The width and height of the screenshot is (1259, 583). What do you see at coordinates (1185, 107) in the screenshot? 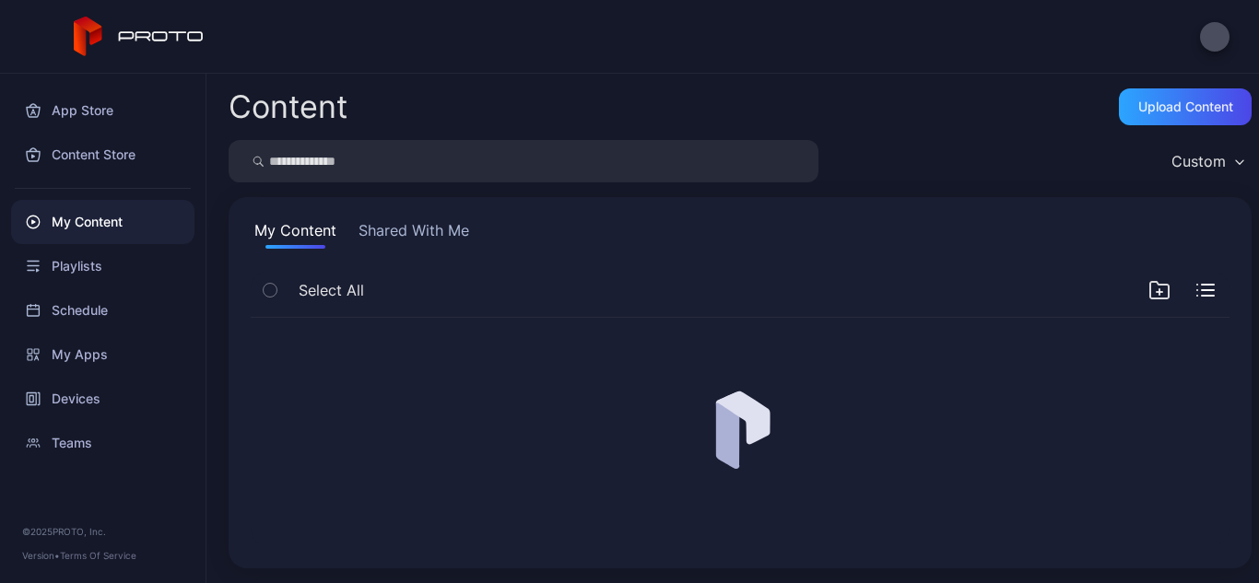
I see `div: Upload Content` at bounding box center [1185, 107].